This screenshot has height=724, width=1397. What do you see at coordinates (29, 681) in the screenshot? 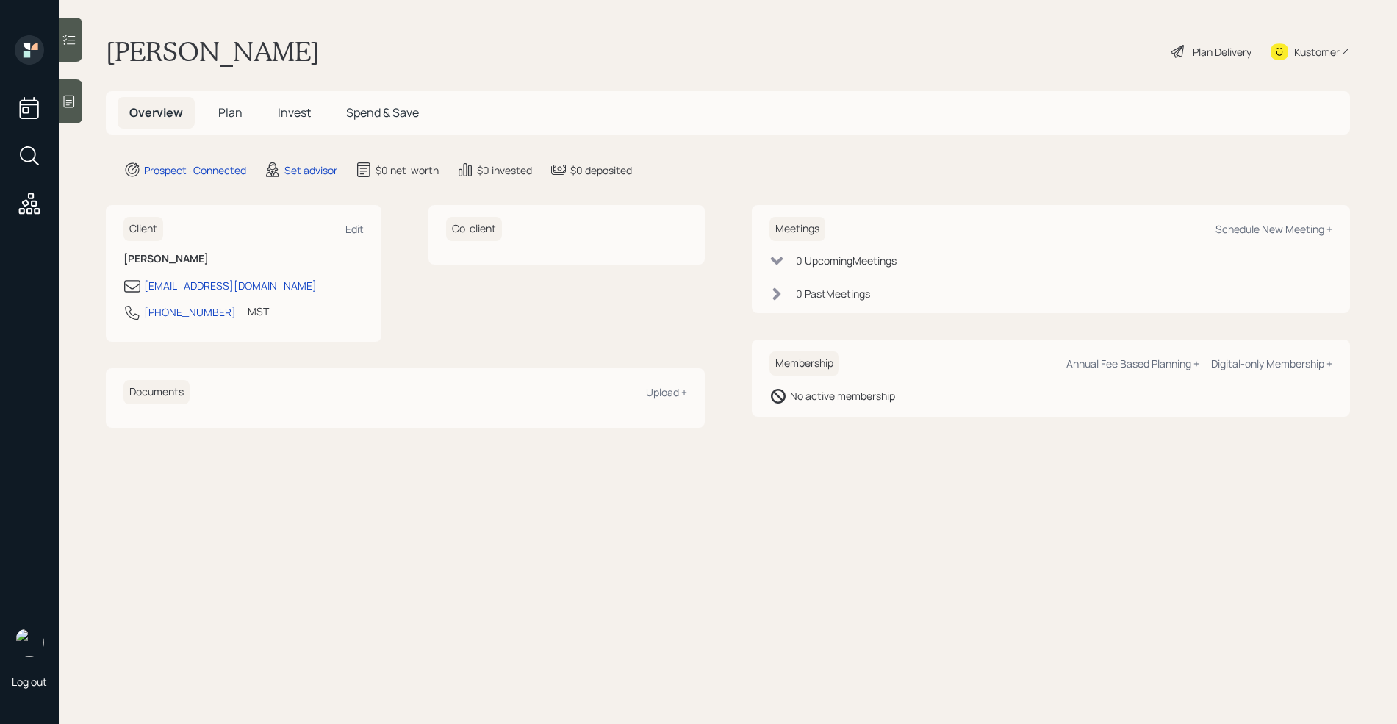
I see `div: Log out` at bounding box center [29, 681].